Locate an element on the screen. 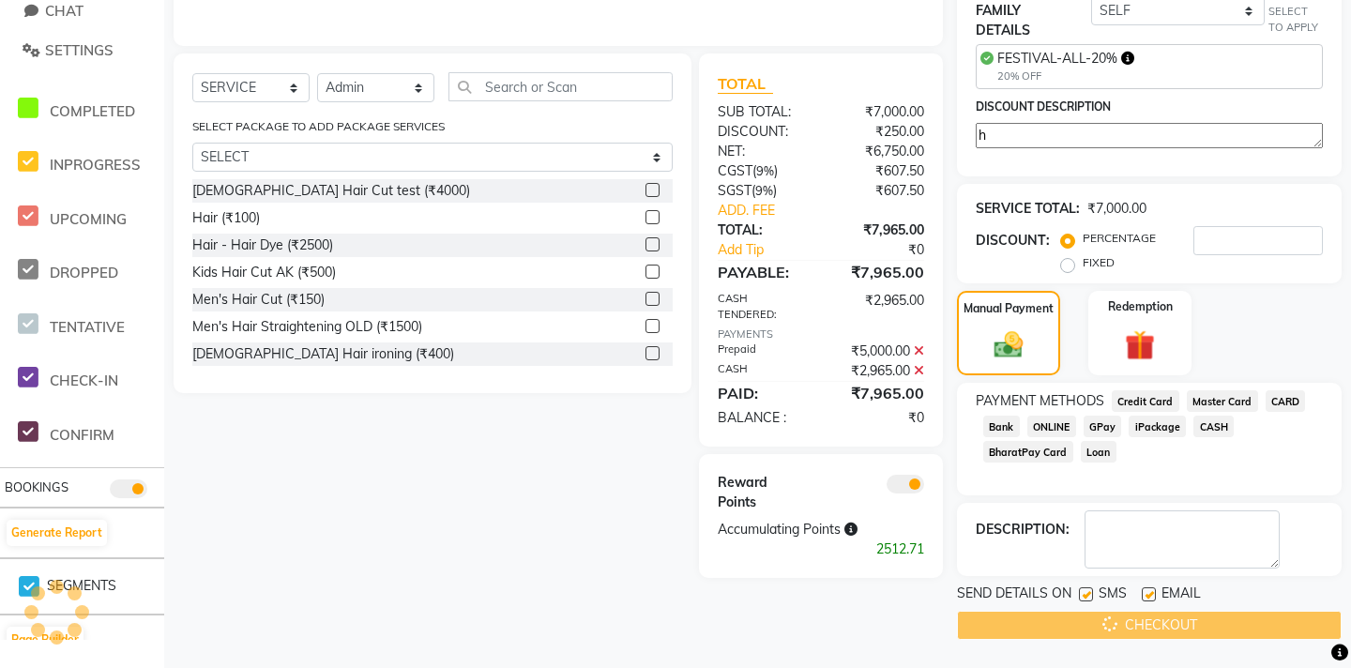 This screenshot has width=1351, height=668. span: COMPLETED is located at coordinates (92, 111).